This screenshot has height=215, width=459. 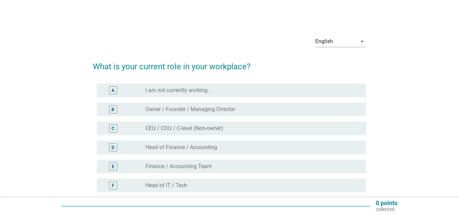 What do you see at coordinates (113, 90) in the screenshot?
I see `div: A` at bounding box center [113, 90].